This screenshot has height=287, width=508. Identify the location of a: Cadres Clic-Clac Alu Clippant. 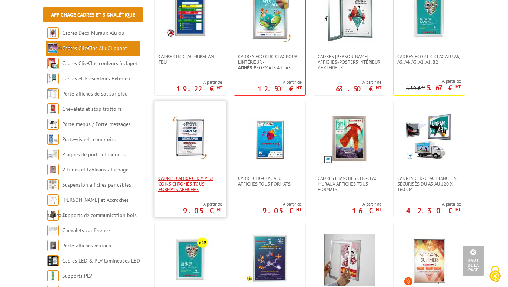
(94, 48).